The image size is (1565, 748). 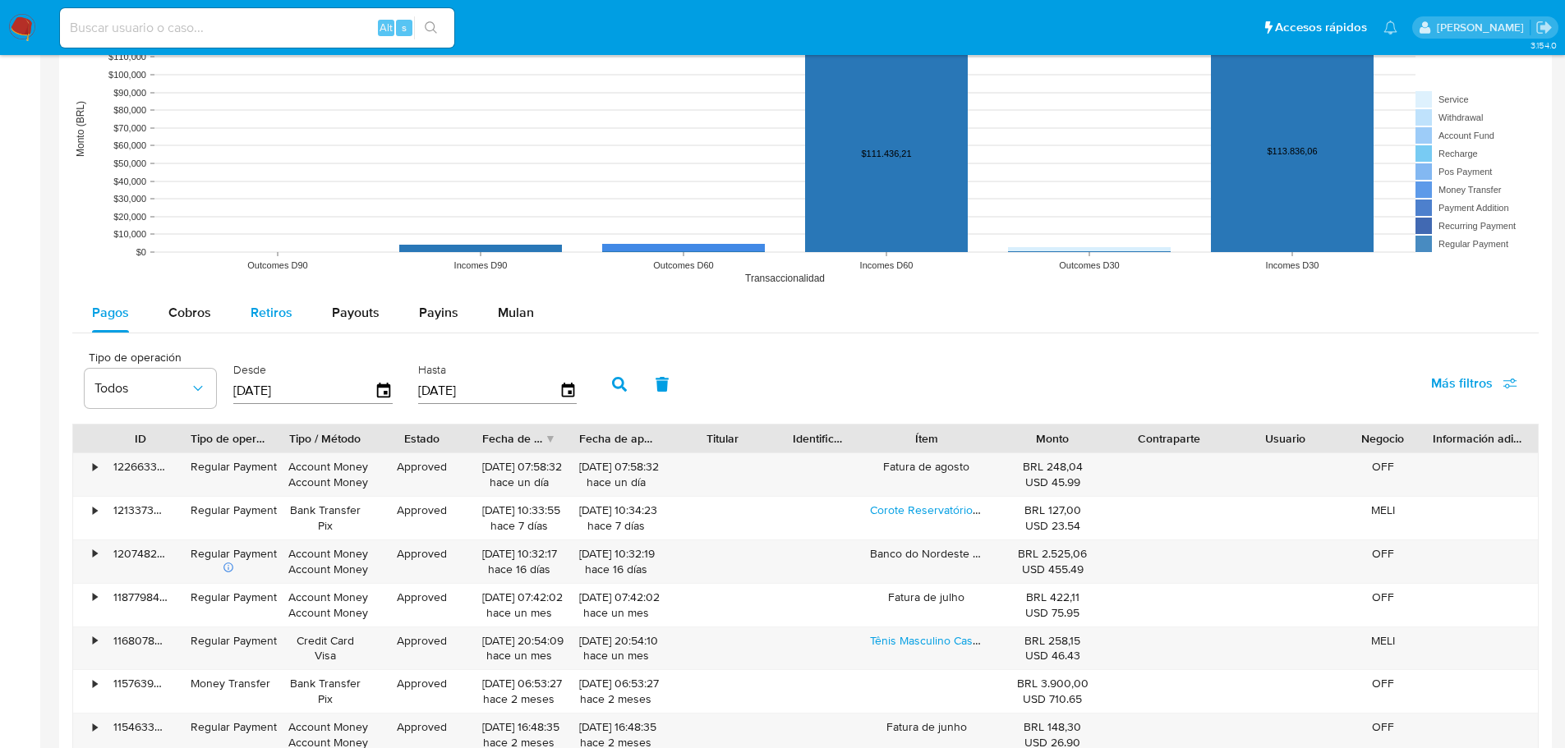 I want to click on input: Buscar usuario o caso..., so click(x=257, y=28).